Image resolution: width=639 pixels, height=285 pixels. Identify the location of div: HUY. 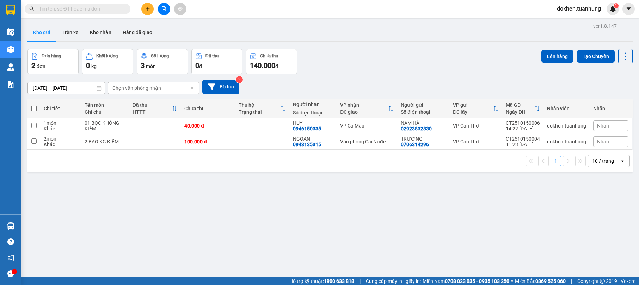
(313, 123).